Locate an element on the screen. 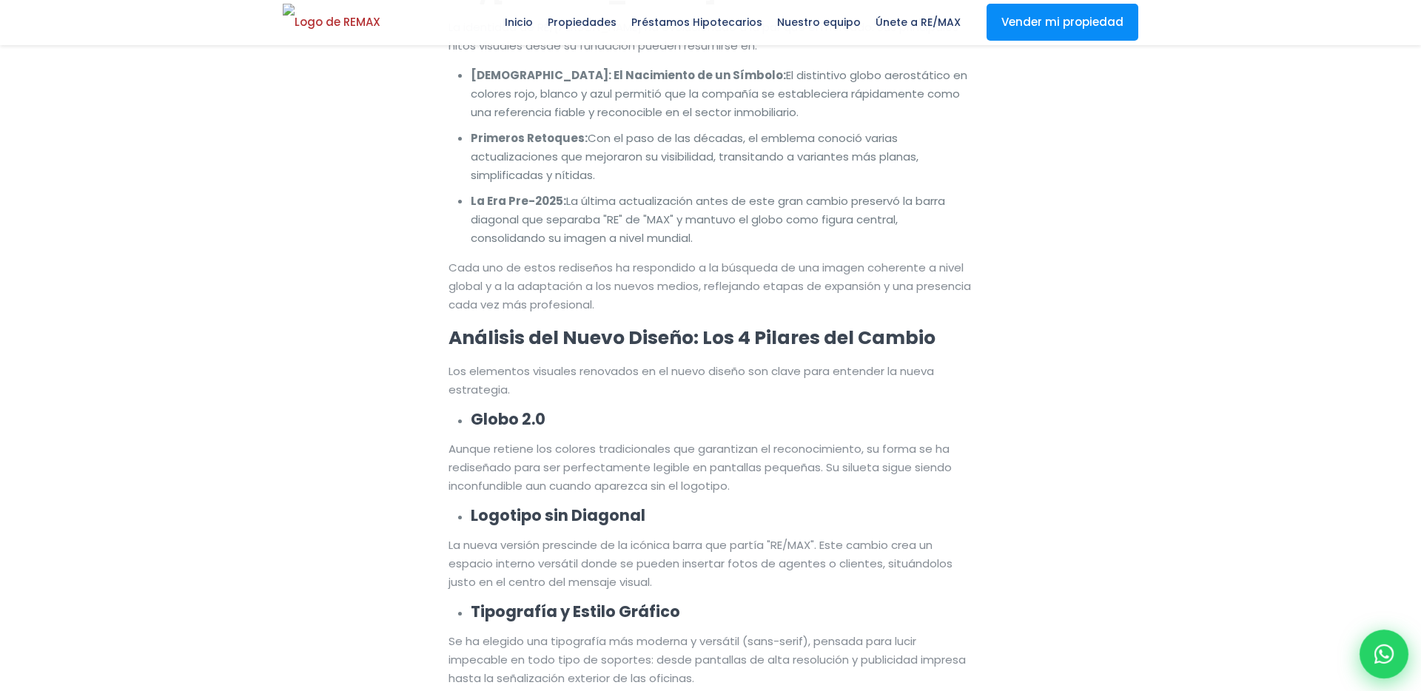  span: La nueva versión prescinde de la icónica barra que partía "RE/MAX". Este cambio crea un espacio i... is located at coordinates (700, 563).